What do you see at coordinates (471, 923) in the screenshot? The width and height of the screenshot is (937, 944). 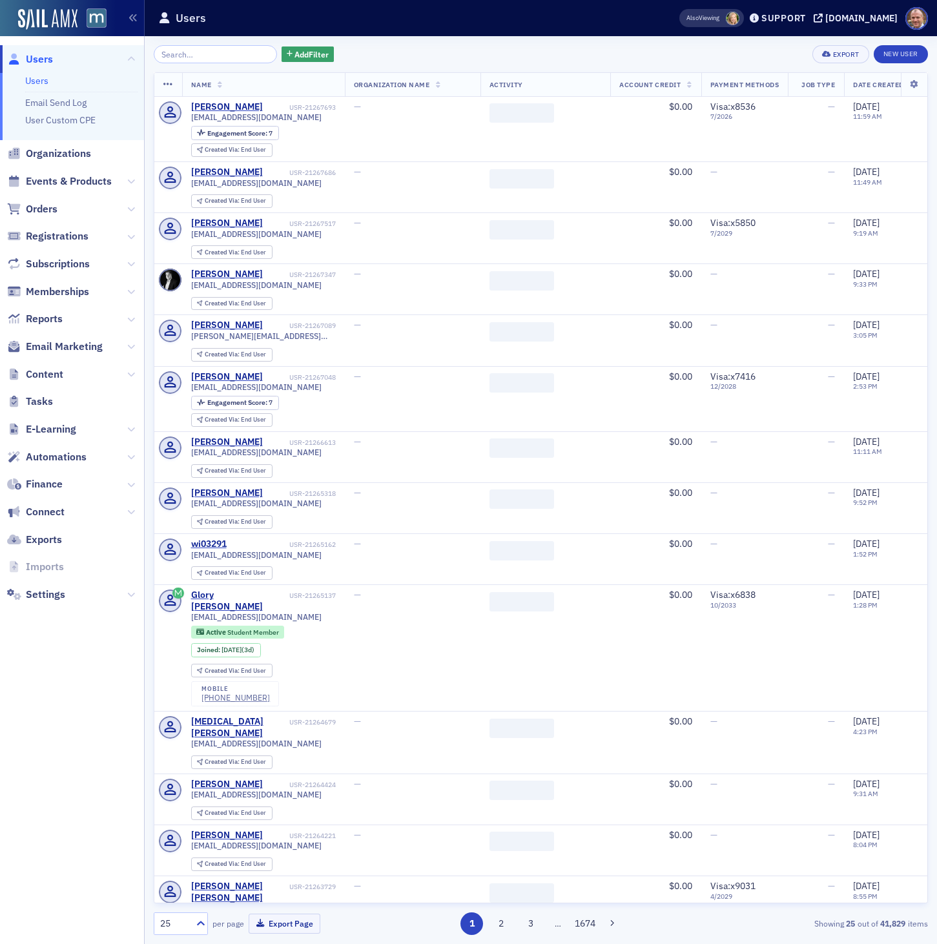 I see `button: 1` at bounding box center [471, 923].